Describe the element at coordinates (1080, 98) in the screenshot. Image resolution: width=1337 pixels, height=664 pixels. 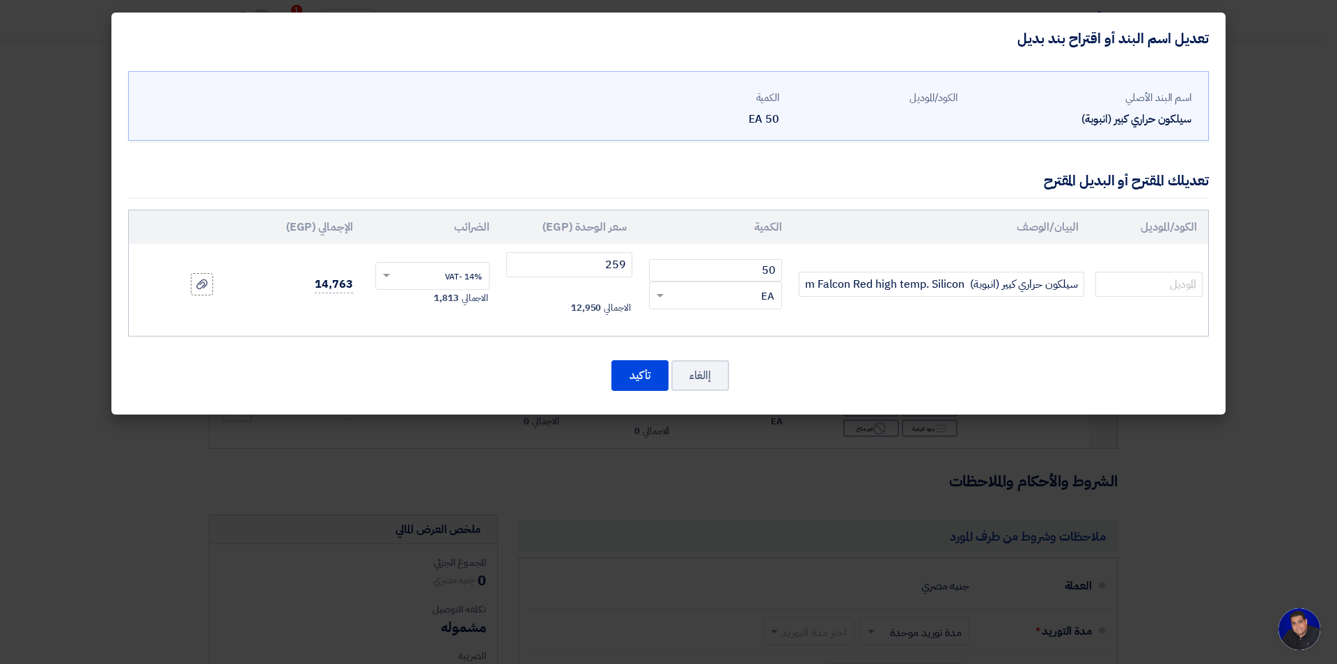
I see `div: اسم البند الأصلي` at that location.